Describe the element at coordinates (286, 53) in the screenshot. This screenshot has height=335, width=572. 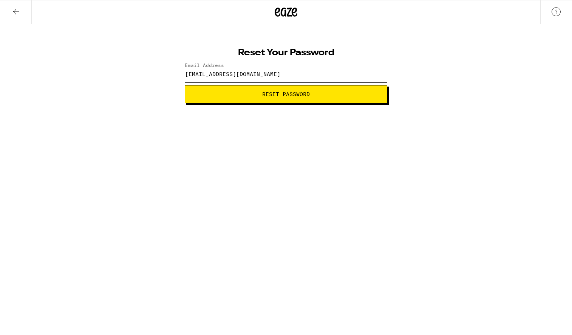
I see `h1: Reset Your Password` at that location.